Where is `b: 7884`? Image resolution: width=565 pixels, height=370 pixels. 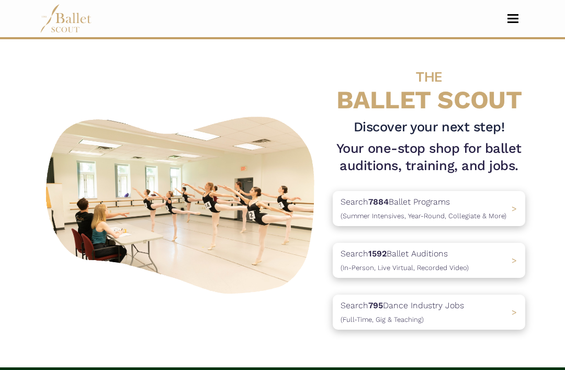
b: 7884 is located at coordinates (378, 202).